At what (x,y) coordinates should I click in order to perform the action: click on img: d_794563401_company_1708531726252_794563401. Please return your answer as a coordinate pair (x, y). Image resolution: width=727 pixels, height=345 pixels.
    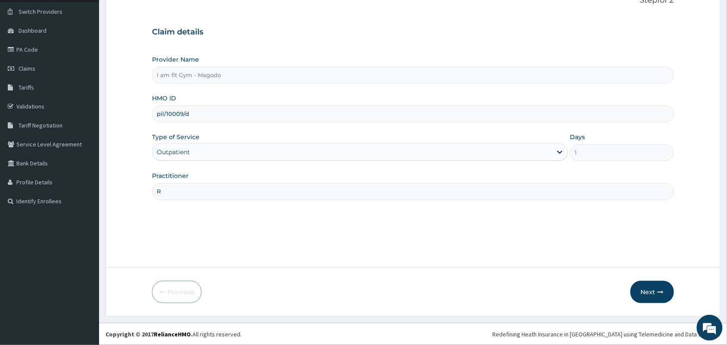
    Looking at the image, I should click on (25, 54).